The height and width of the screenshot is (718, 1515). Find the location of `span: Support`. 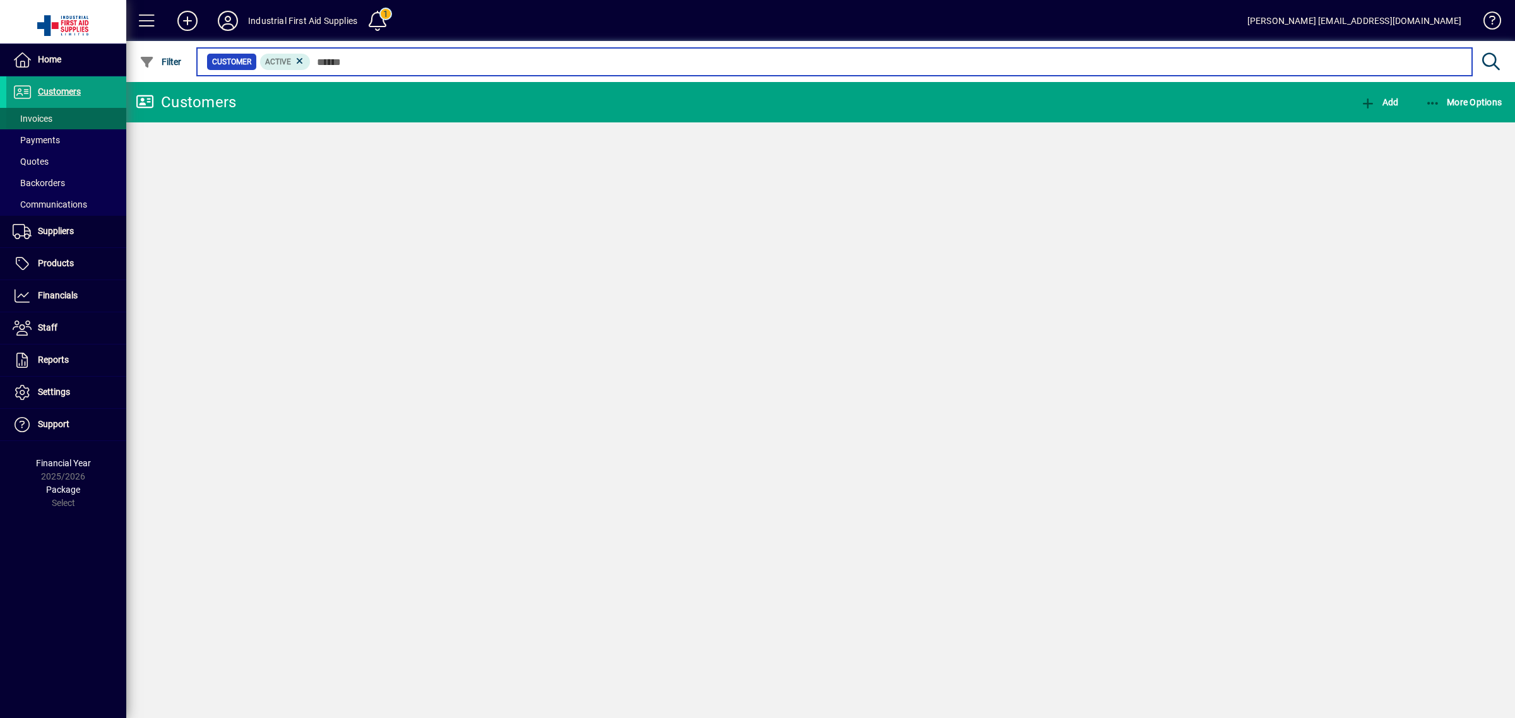

span: Support is located at coordinates (54, 424).